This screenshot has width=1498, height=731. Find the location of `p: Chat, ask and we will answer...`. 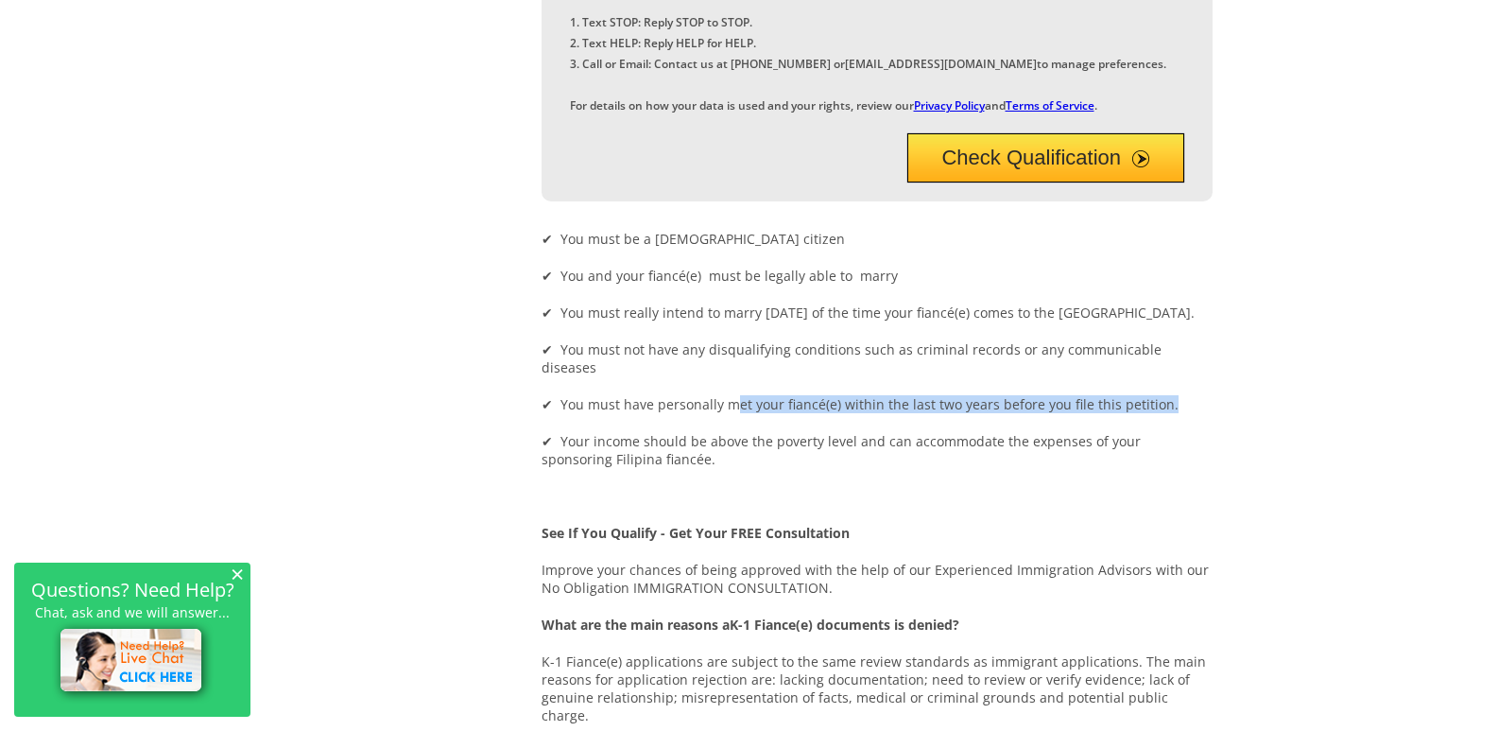

p: Chat, ask and we will answer... is located at coordinates (132, 612).